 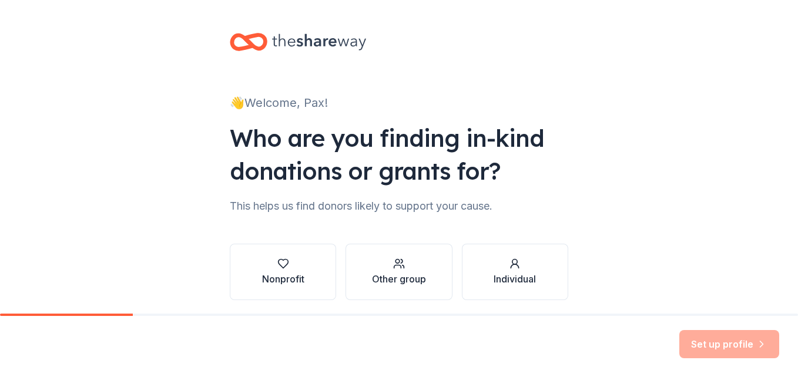 I want to click on div: Other group, so click(x=399, y=279).